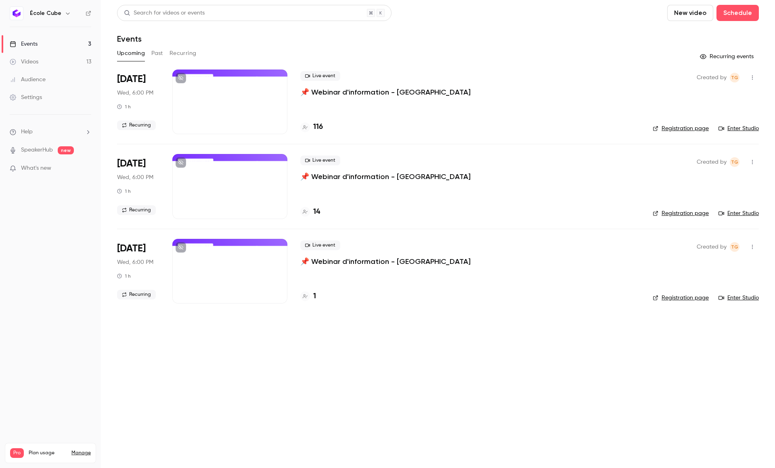 The image size is (775, 468). What do you see at coordinates (691, 13) in the screenshot?
I see `button: New video` at bounding box center [691, 13].